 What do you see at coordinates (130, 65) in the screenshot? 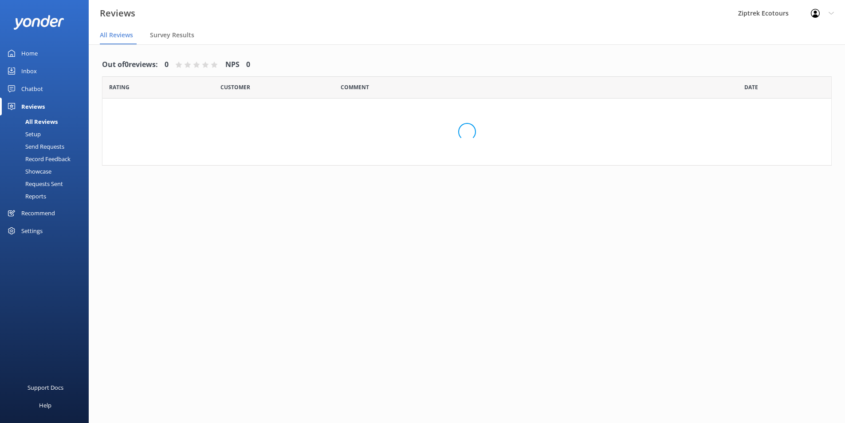
I see `h4: Out of 0 reviews:` at bounding box center [130, 65].